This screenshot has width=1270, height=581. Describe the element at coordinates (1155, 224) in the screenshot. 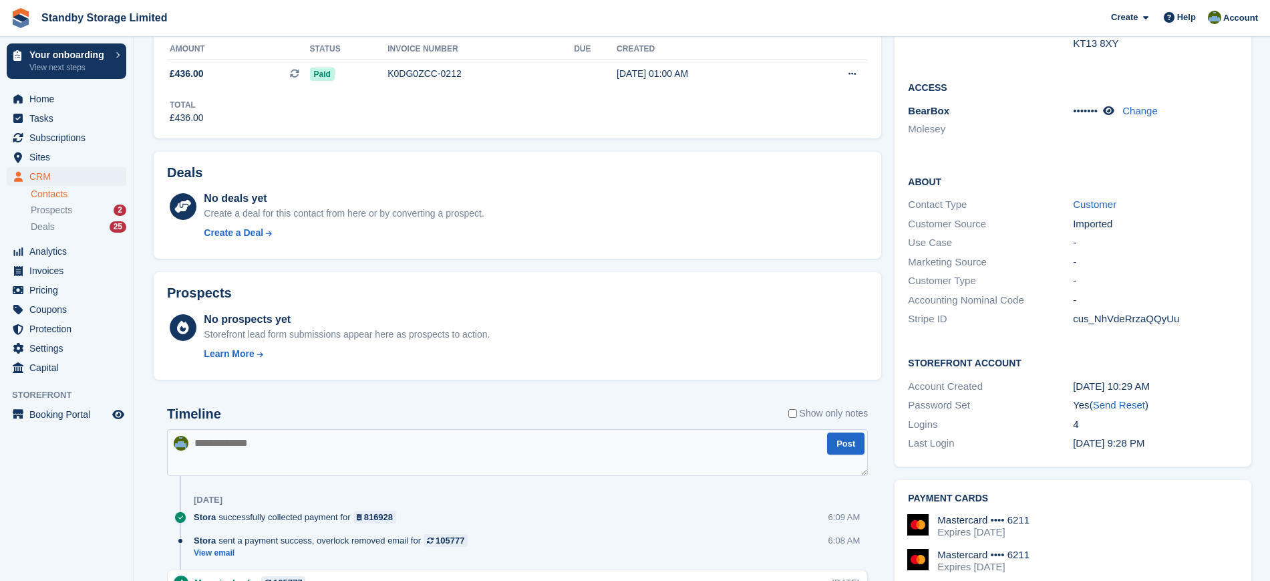

I see `div: Imported` at that location.